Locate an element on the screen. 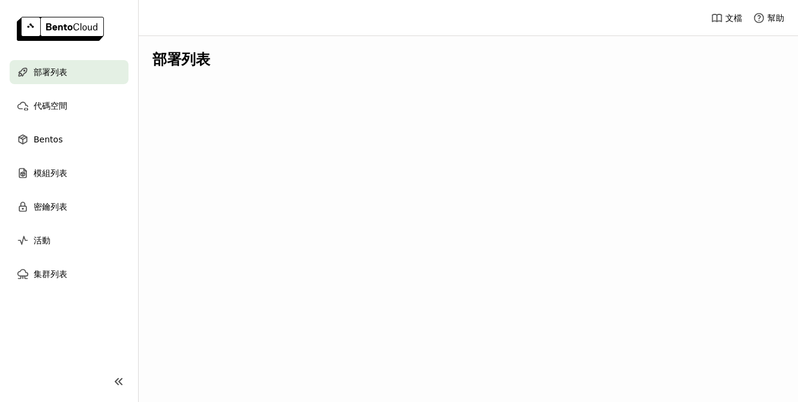 The image size is (798, 402). a: 集群列表 is located at coordinates (69, 274).